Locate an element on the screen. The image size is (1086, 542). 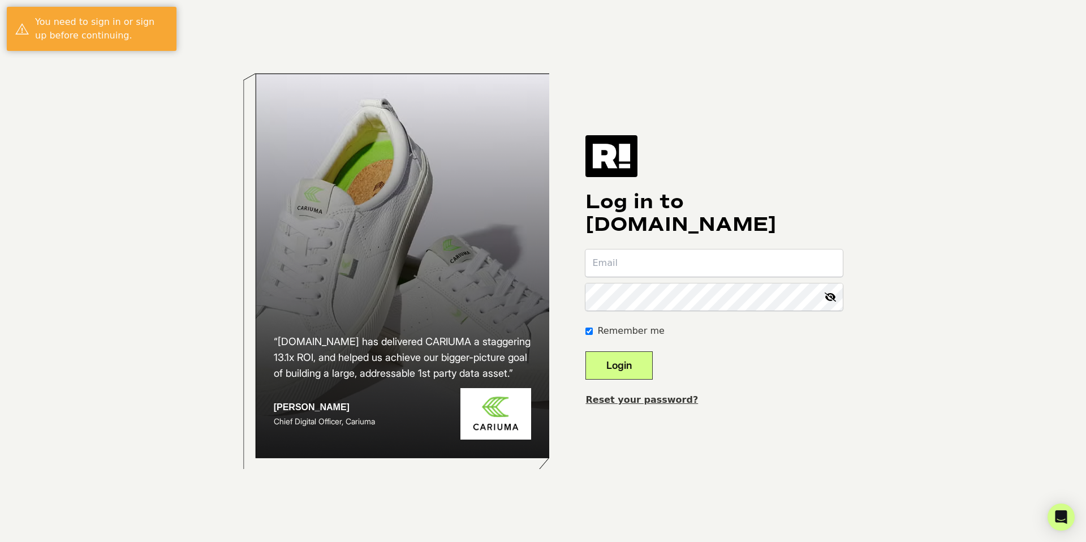
img: Cariuma is located at coordinates (495, 413).